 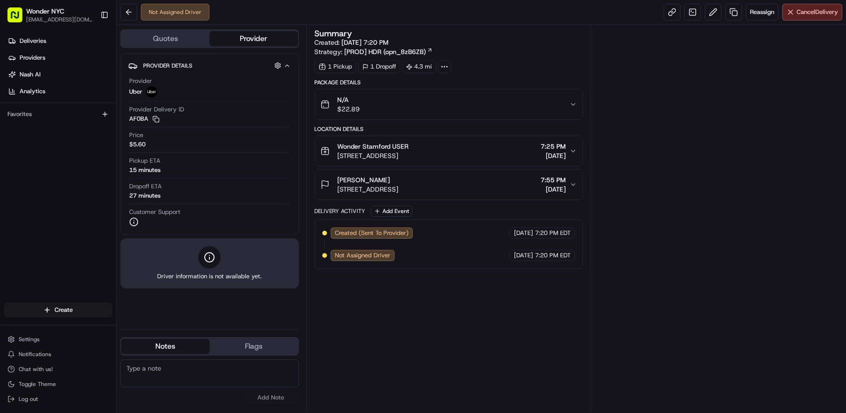 I want to click on div: 1 Dropoff, so click(x=379, y=67).